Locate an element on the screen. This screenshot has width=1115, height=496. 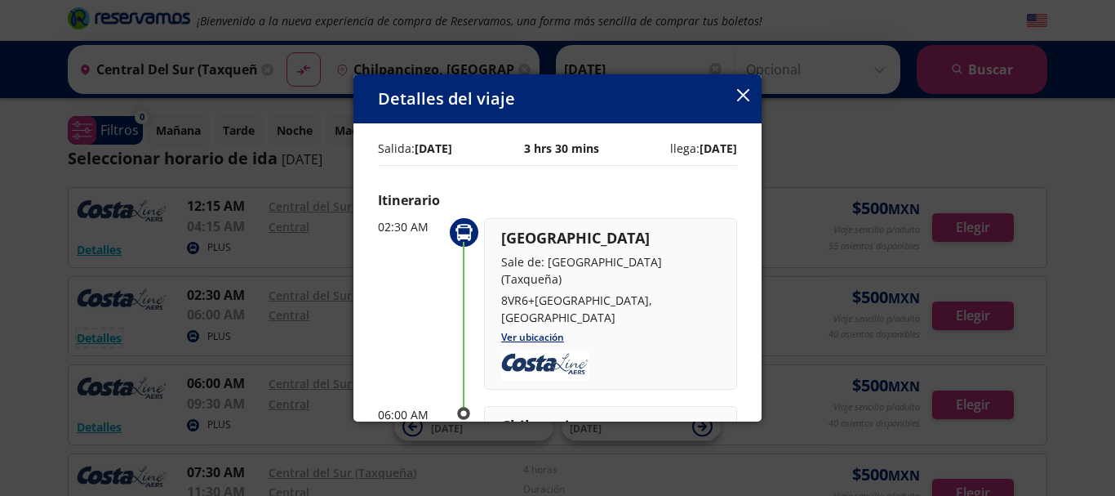
p: Itinerario is located at coordinates (558, 200).